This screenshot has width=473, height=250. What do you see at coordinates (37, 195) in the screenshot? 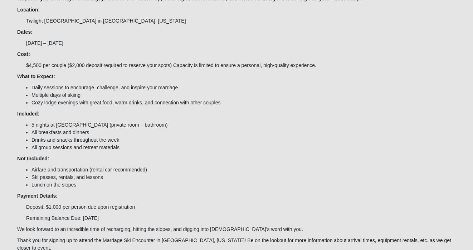
I see `b: Payment Details:` at bounding box center [37, 195].